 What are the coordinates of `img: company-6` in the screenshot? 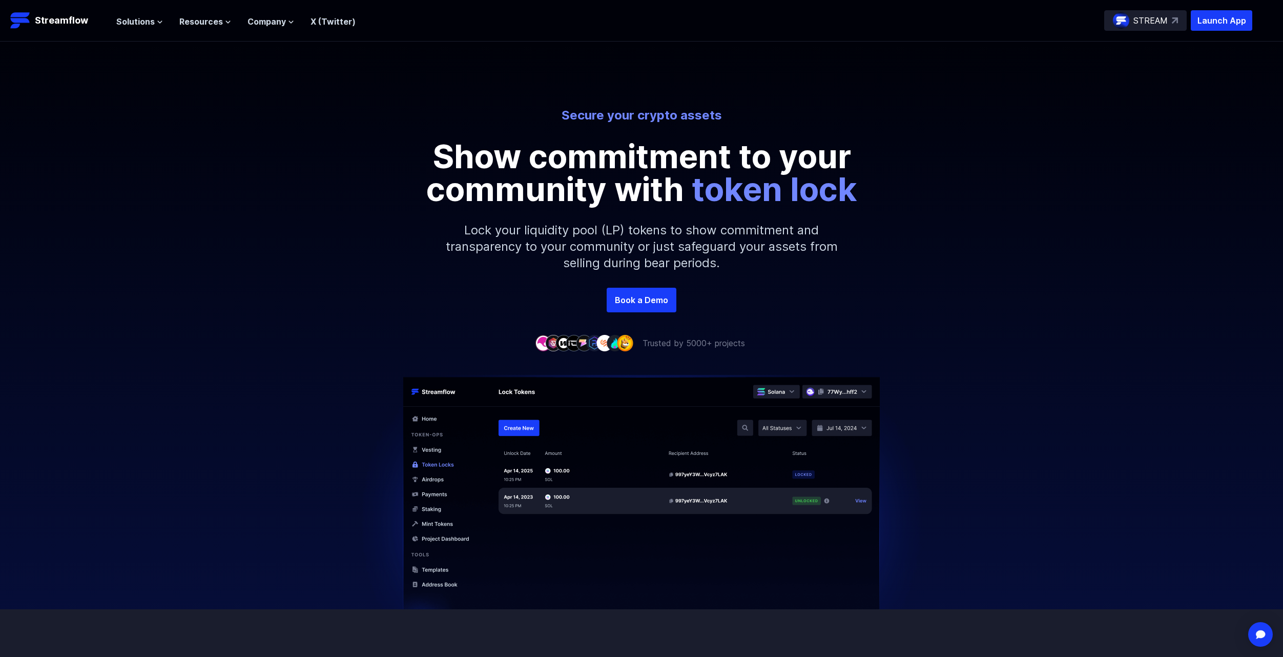 It's located at (595, 342).